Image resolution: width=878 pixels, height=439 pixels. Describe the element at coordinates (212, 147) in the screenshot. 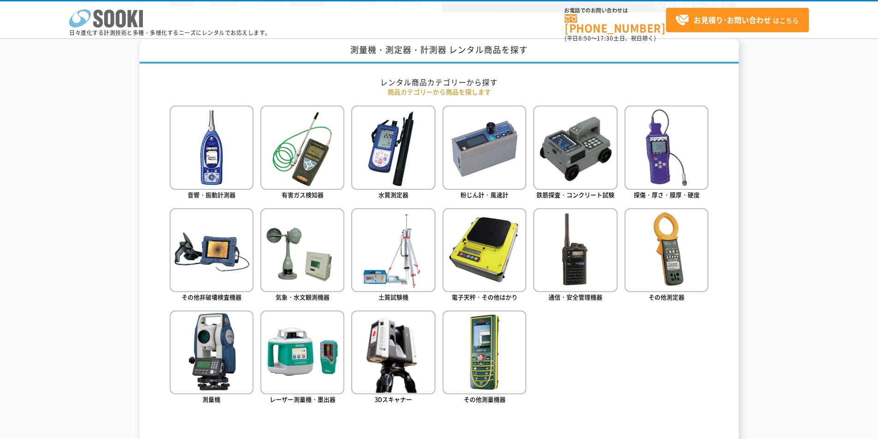

I see `img: 音響・振動計測器` at that location.